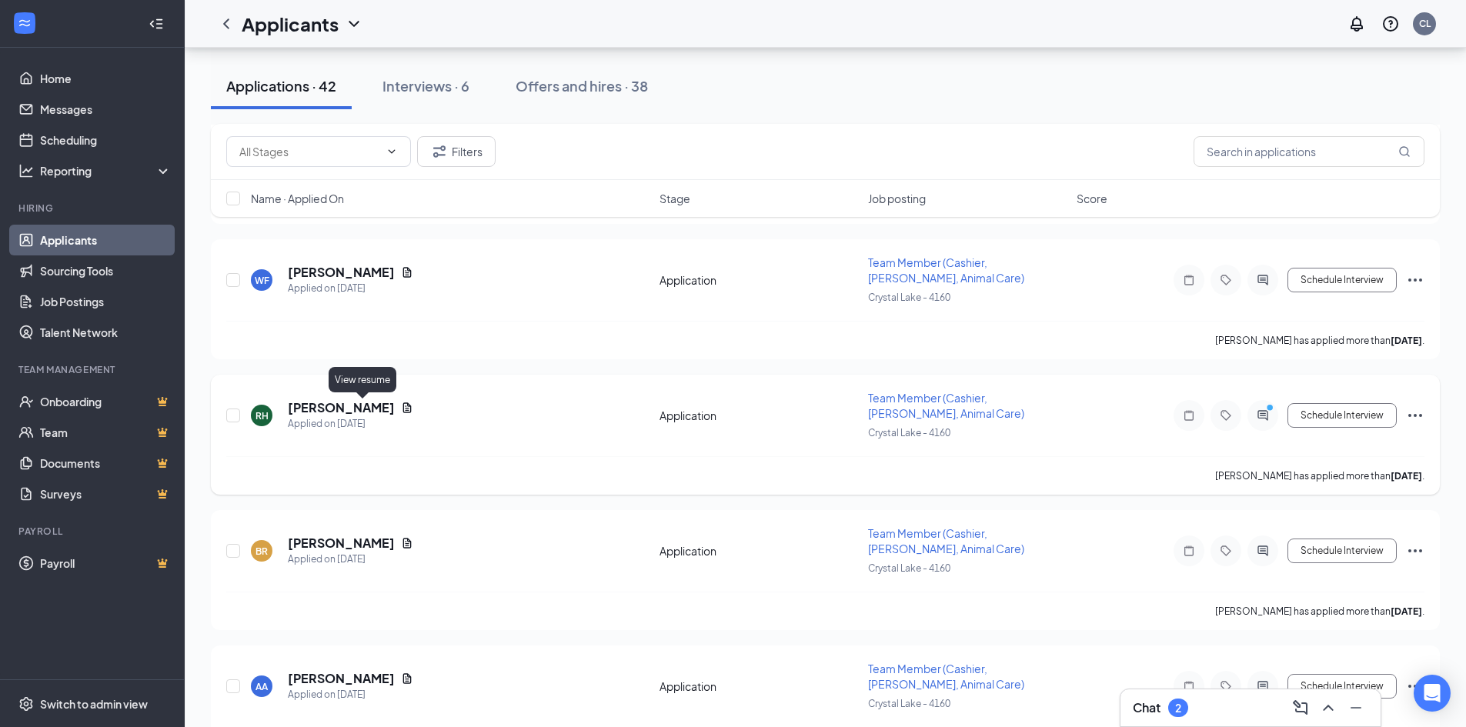 This screenshot has height=727, width=1466. What do you see at coordinates (582, 85) in the screenshot?
I see `div: Offers and hires · 38` at bounding box center [582, 85].